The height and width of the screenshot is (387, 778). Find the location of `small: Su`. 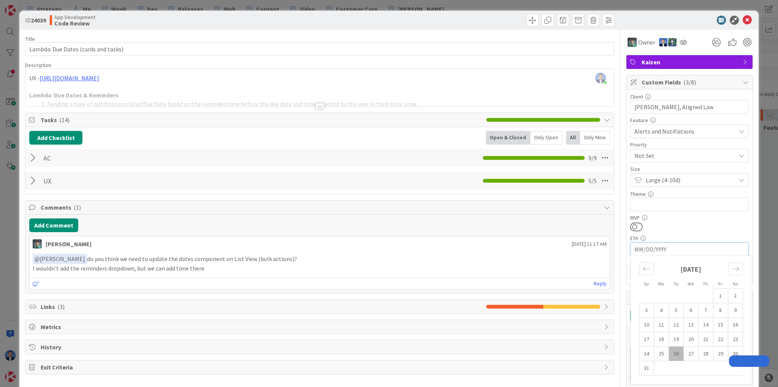

small: Su is located at coordinates (647, 283).